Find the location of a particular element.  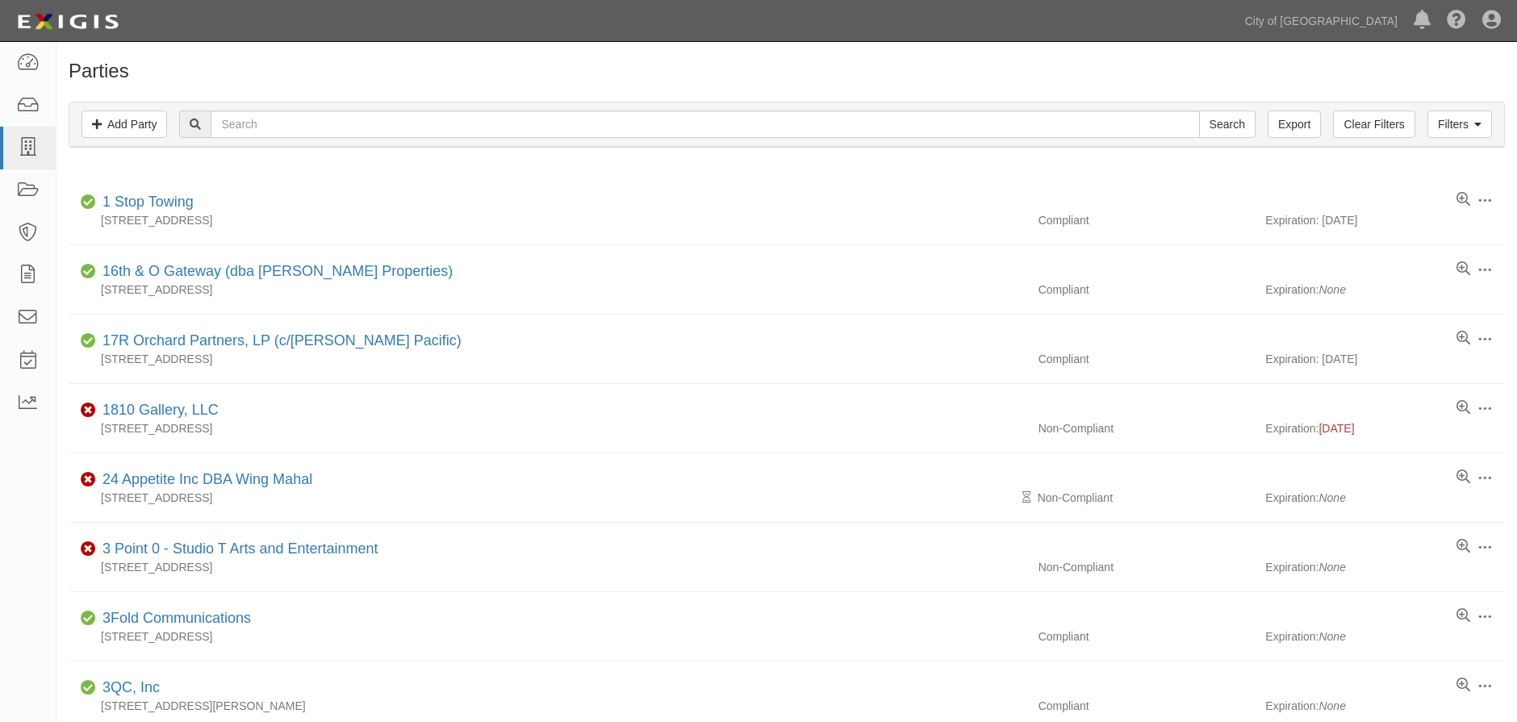

h1: Parties is located at coordinates (787, 71).